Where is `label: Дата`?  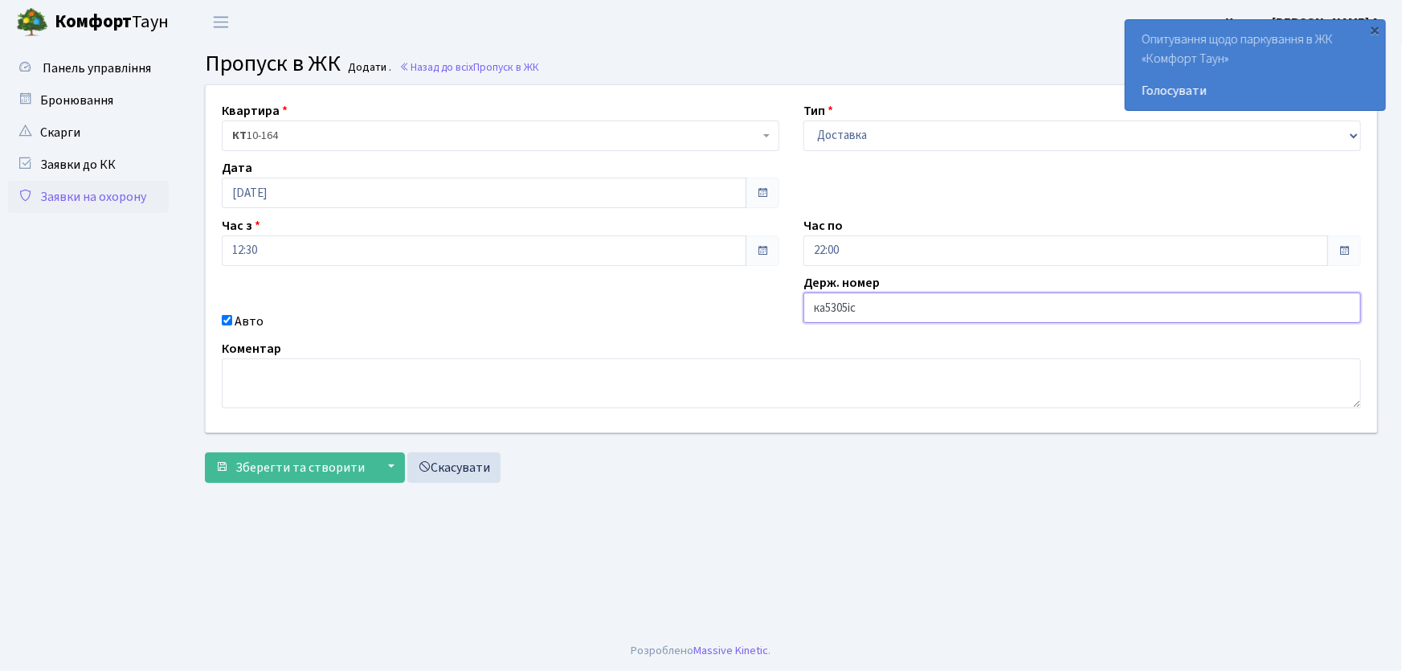 label: Дата is located at coordinates (237, 168).